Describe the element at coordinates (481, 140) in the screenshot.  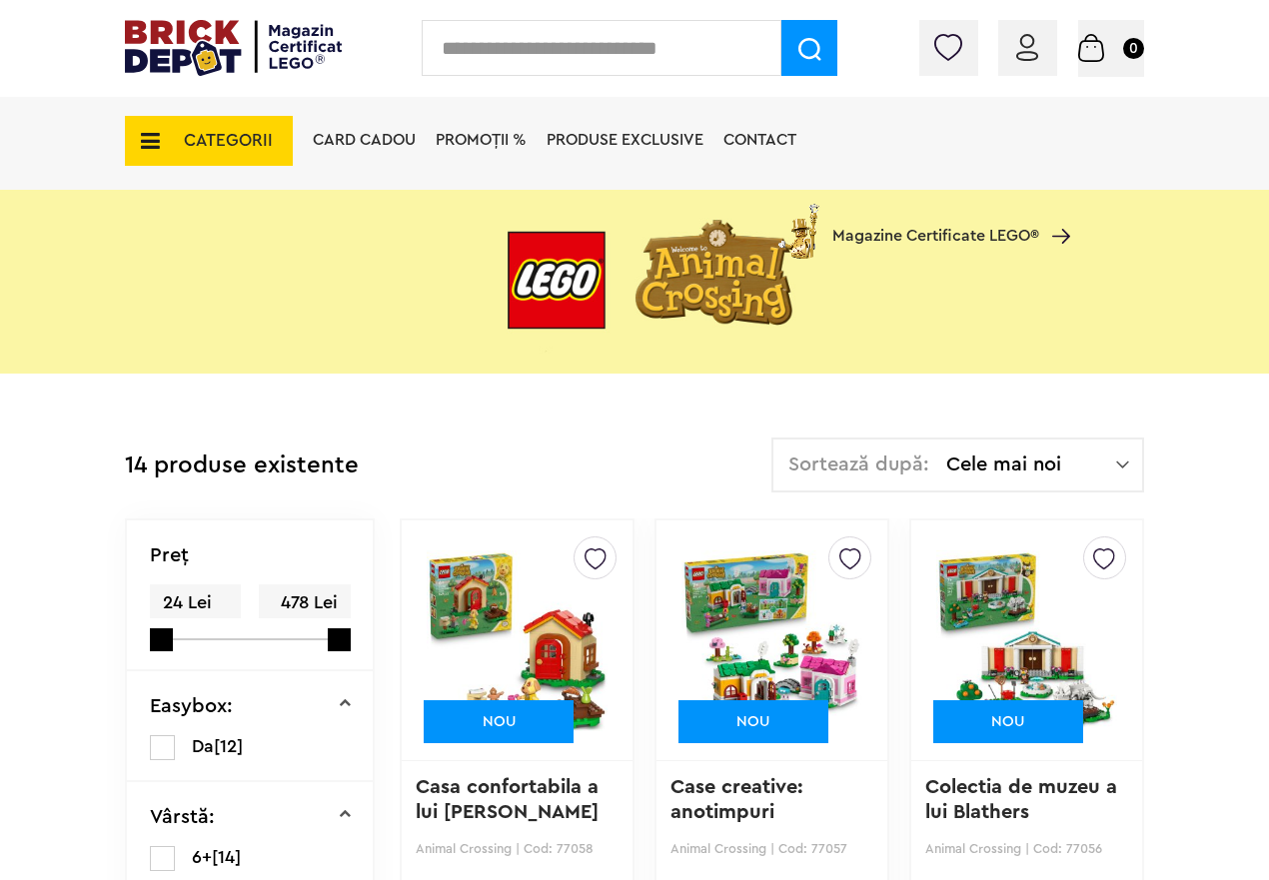
I see `span: PROMOȚII %` at that location.